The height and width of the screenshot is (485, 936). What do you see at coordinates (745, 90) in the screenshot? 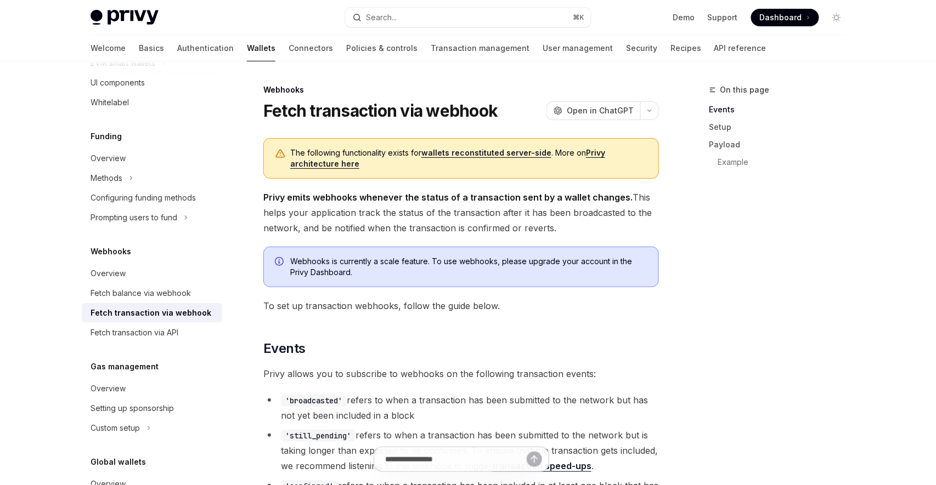
I see `span: On this page` at bounding box center [745, 90].